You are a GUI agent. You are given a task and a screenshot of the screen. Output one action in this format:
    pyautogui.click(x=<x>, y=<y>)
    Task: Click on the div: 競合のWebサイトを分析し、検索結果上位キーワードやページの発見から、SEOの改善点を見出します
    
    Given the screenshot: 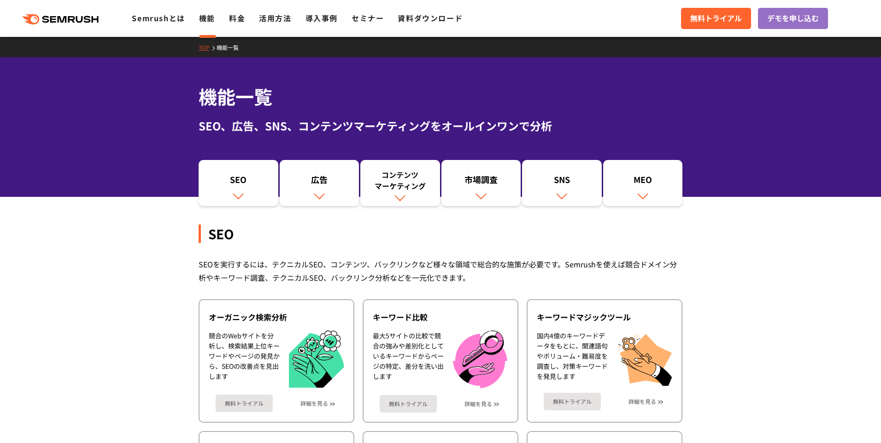 What is the action you would take?
    pyautogui.click(x=244, y=359)
    